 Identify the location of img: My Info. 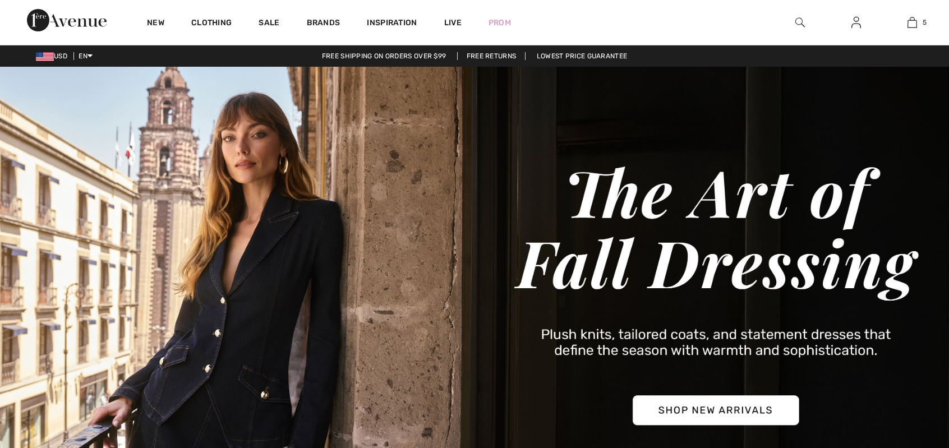
(856, 22).